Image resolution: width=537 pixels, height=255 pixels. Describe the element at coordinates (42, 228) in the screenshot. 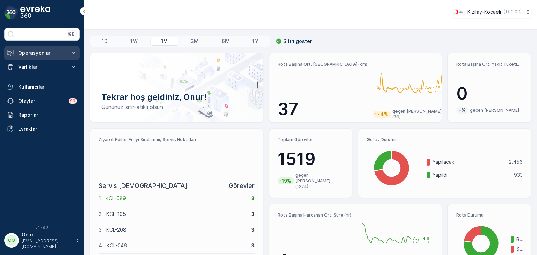

I see `span: v 1.49.3` at that location.